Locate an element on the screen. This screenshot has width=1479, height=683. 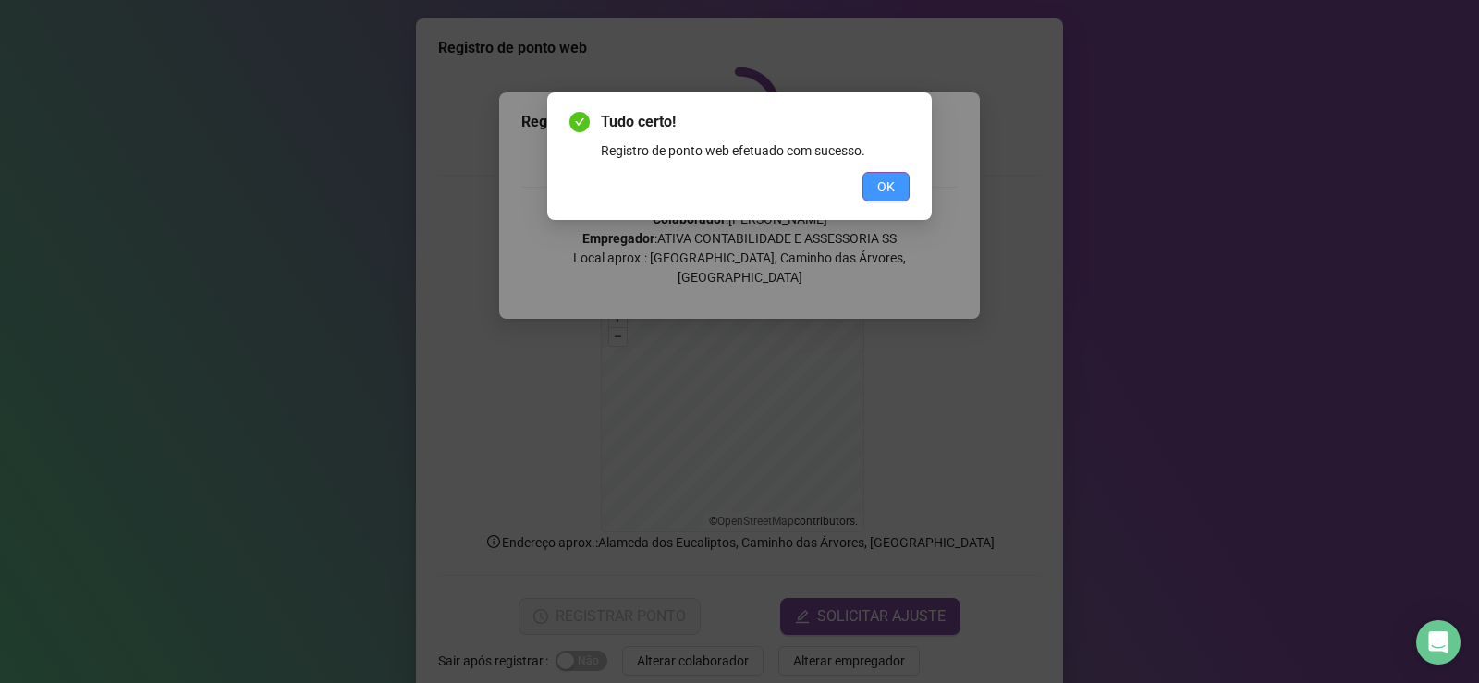
span: check-circle is located at coordinates (580, 122).